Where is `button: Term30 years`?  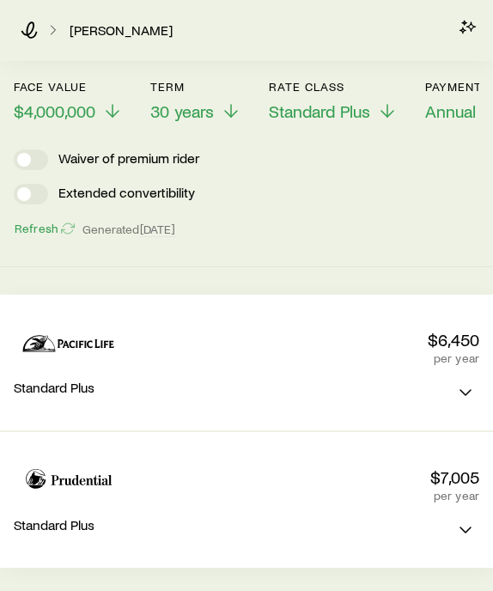
button: Term30 years is located at coordinates (196, 100).